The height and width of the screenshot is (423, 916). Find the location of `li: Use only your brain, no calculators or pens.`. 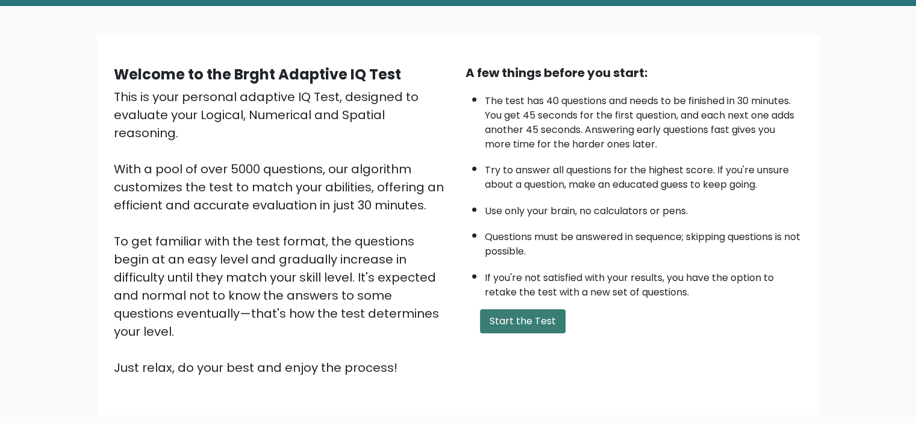

li: Use only your brain, no calculators or pens. is located at coordinates (644, 208).